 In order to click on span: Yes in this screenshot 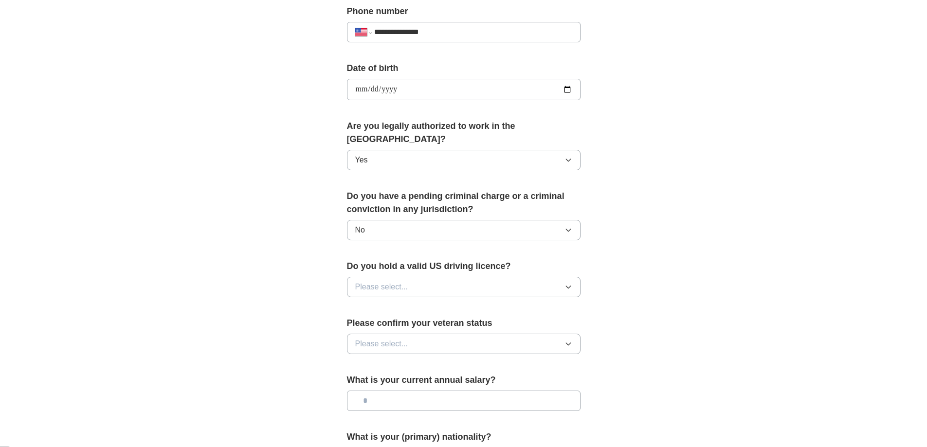, I will do `click(362, 160)`.